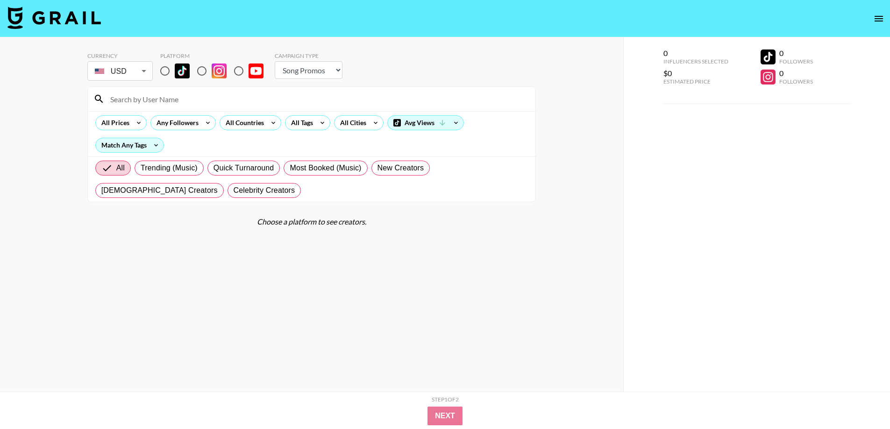 The image size is (890, 429). Describe the element at coordinates (113, 123) in the screenshot. I see `div: All Prices` at that location.